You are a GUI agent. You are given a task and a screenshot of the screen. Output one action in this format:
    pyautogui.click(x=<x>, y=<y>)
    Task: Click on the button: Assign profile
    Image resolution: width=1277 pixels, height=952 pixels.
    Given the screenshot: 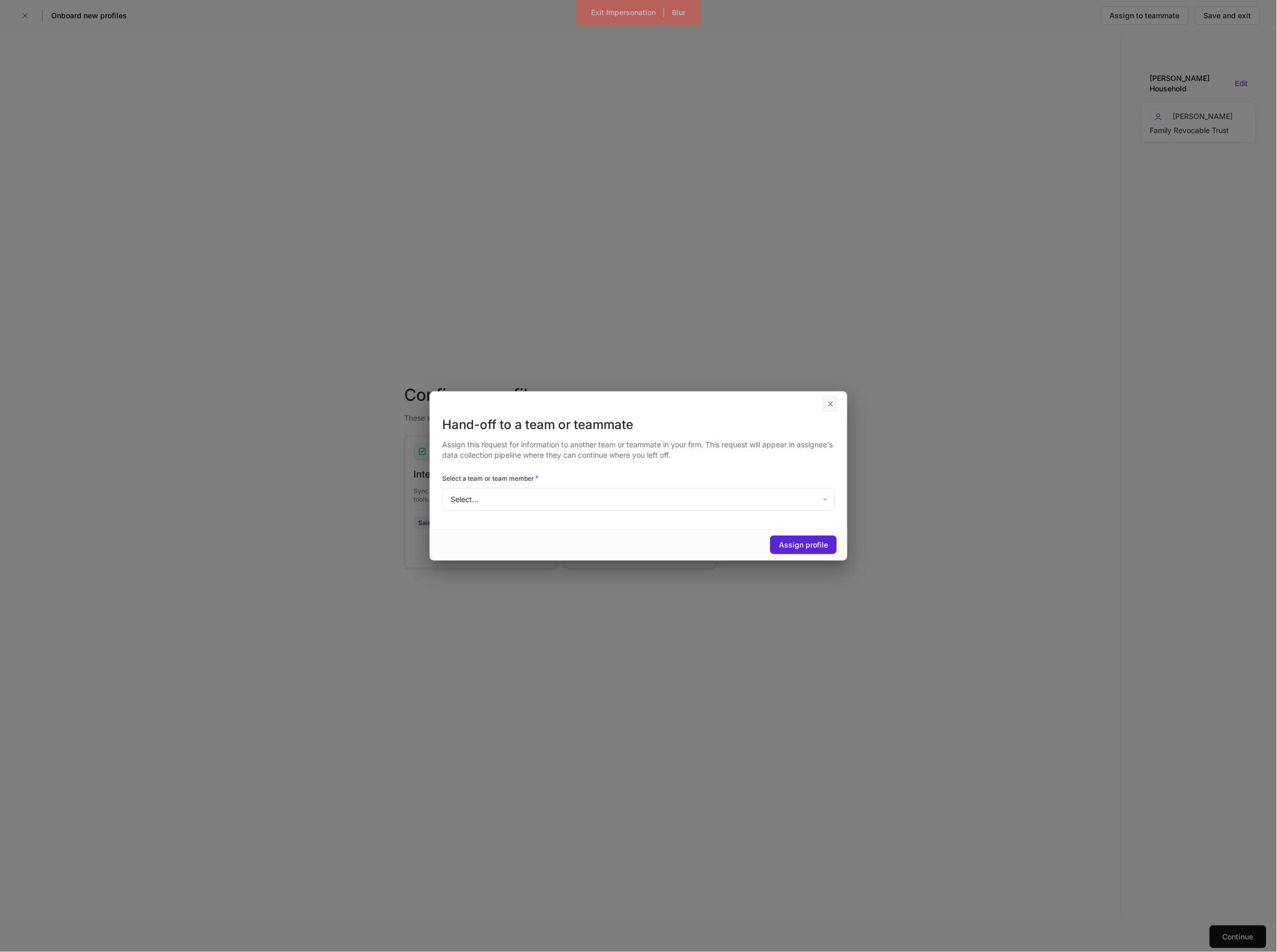 What is the action you would take?
    pyautogui.click(x=803, y=545)
    